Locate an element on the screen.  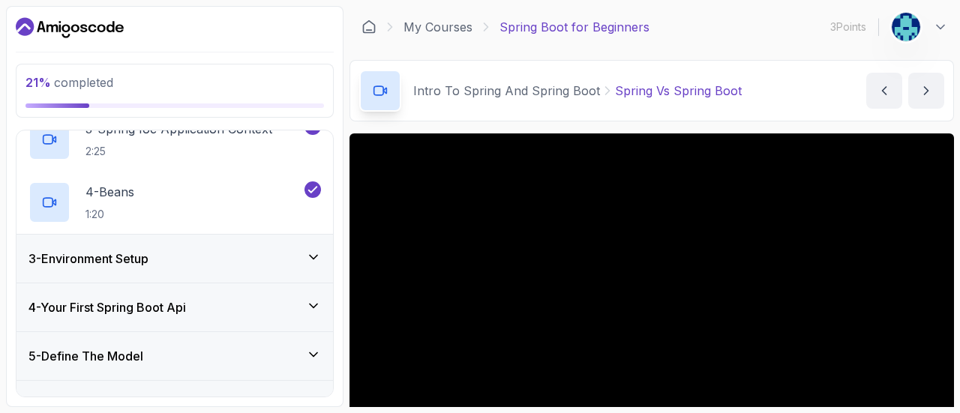
p: 1:20 is located at coordinates (109, 214).